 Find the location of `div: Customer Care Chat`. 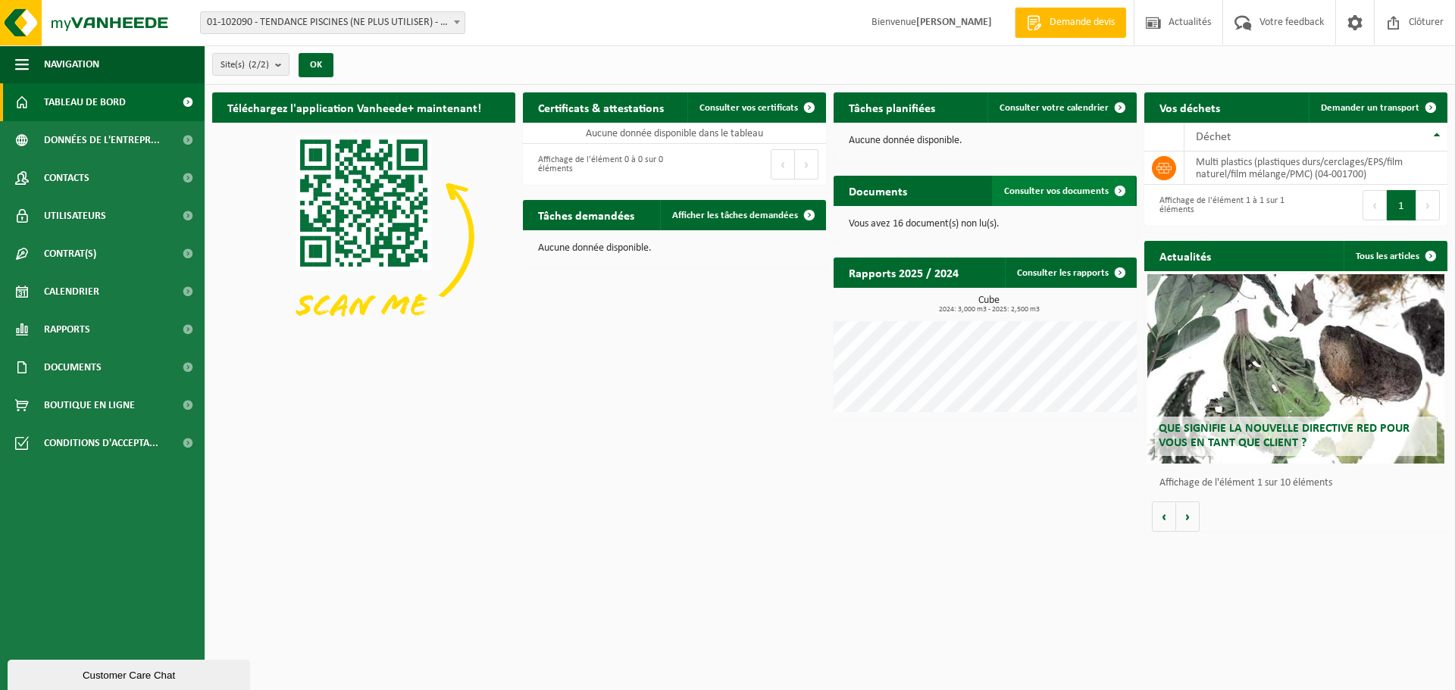

div: Customer Care Chat is located at coordinates (121, 18).